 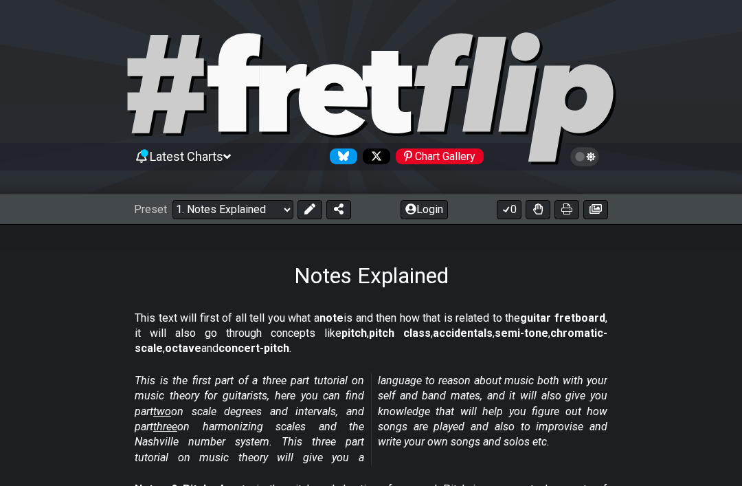 I want to click on a: #fretflip at Pinterest, so click(x=437, y=156).